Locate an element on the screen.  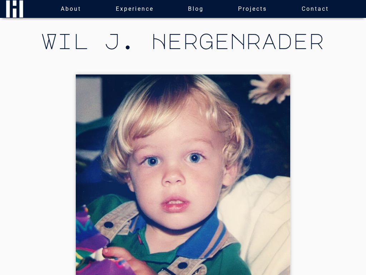
span: n is located at coordinates (238, 40).